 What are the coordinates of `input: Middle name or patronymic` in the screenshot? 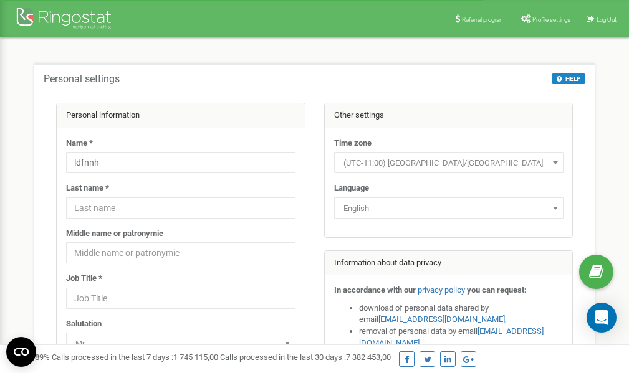 It's located at (181, 253).